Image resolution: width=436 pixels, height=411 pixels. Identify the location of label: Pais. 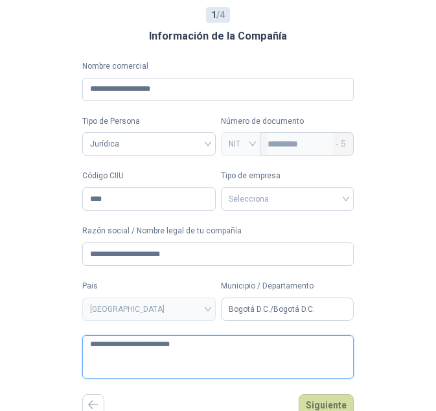
(149, 286).